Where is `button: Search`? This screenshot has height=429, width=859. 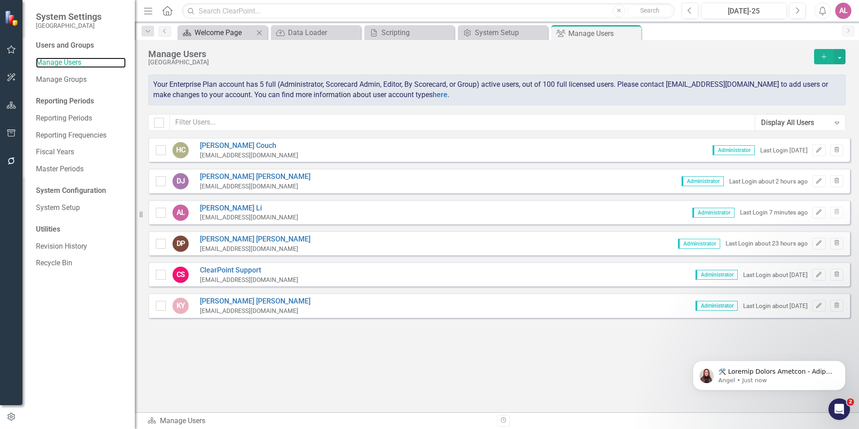 button: Search is located at coordinates (650, 11).